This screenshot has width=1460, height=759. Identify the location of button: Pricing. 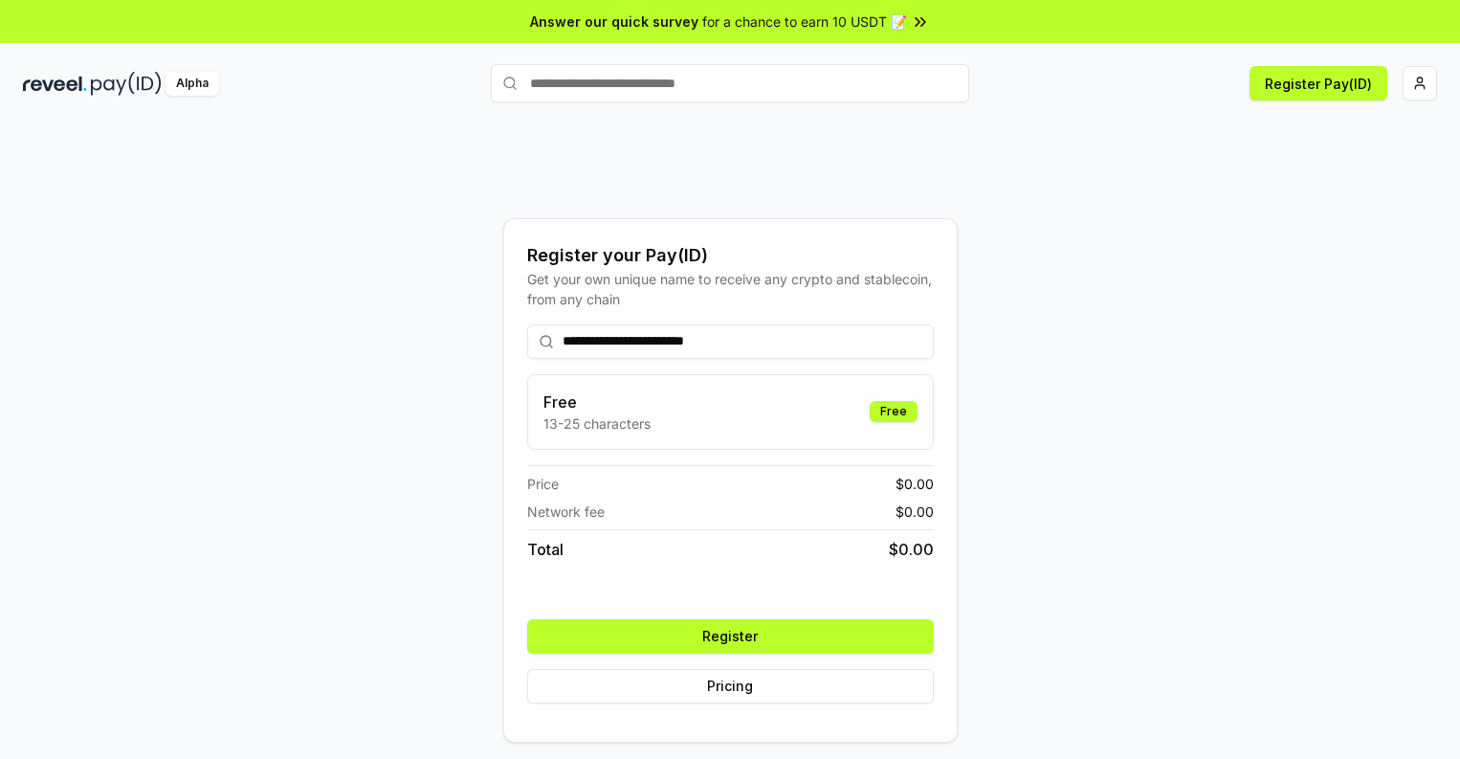
(730, 686).